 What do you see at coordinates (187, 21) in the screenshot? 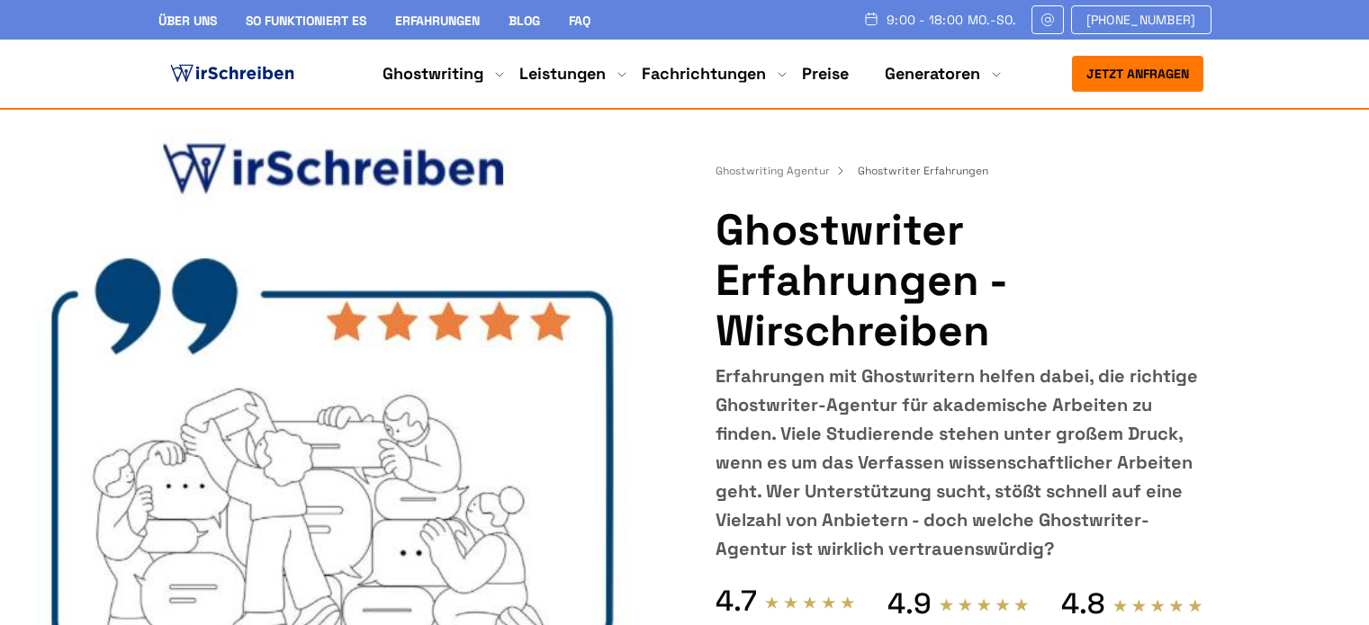
I see `a: Über uns` at bounding box center [187, 21].